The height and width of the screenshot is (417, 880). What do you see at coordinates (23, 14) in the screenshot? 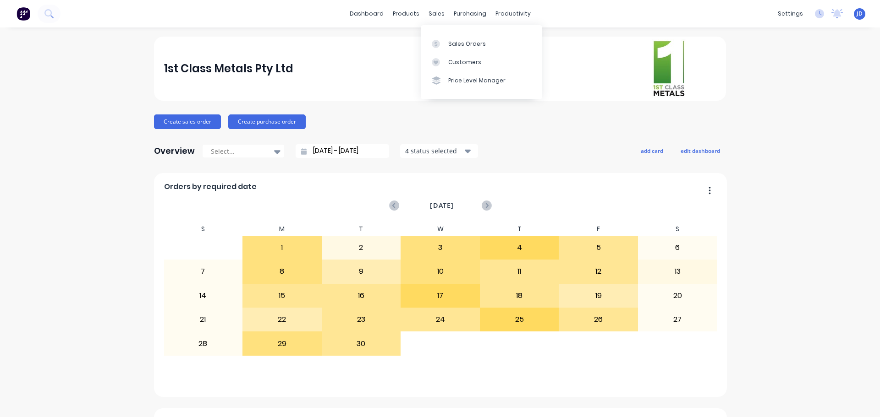
I see `img: Factory` at bounding box center [23, 14].